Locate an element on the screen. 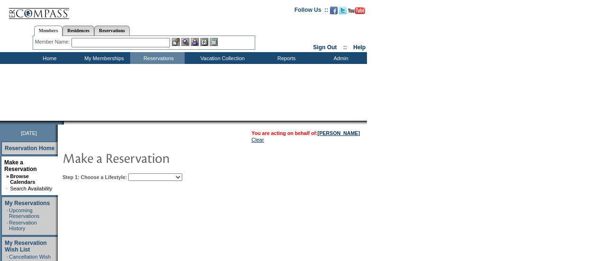 The height and width of the screenshot is (261, 599). td: Home is located at coordinates (48, 58).